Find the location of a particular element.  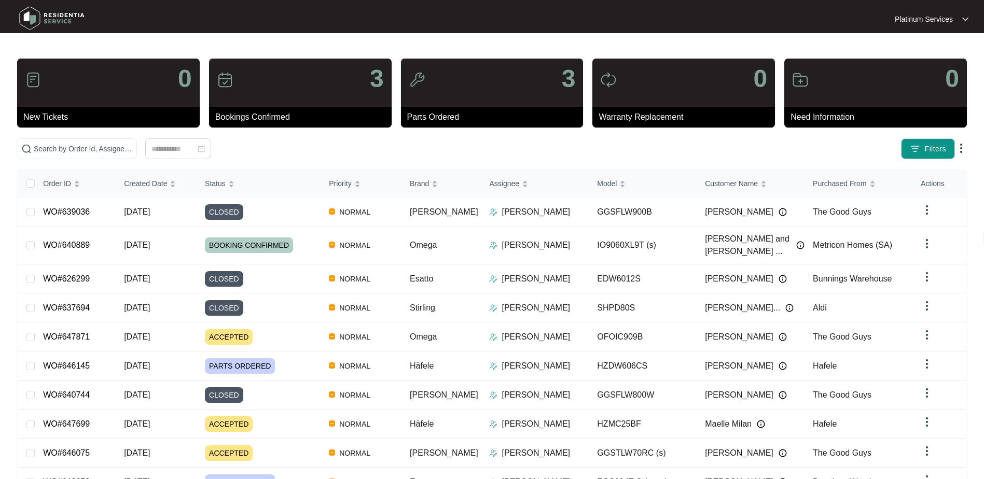

td: HZDW606CS is located at coordinates (642, 366).